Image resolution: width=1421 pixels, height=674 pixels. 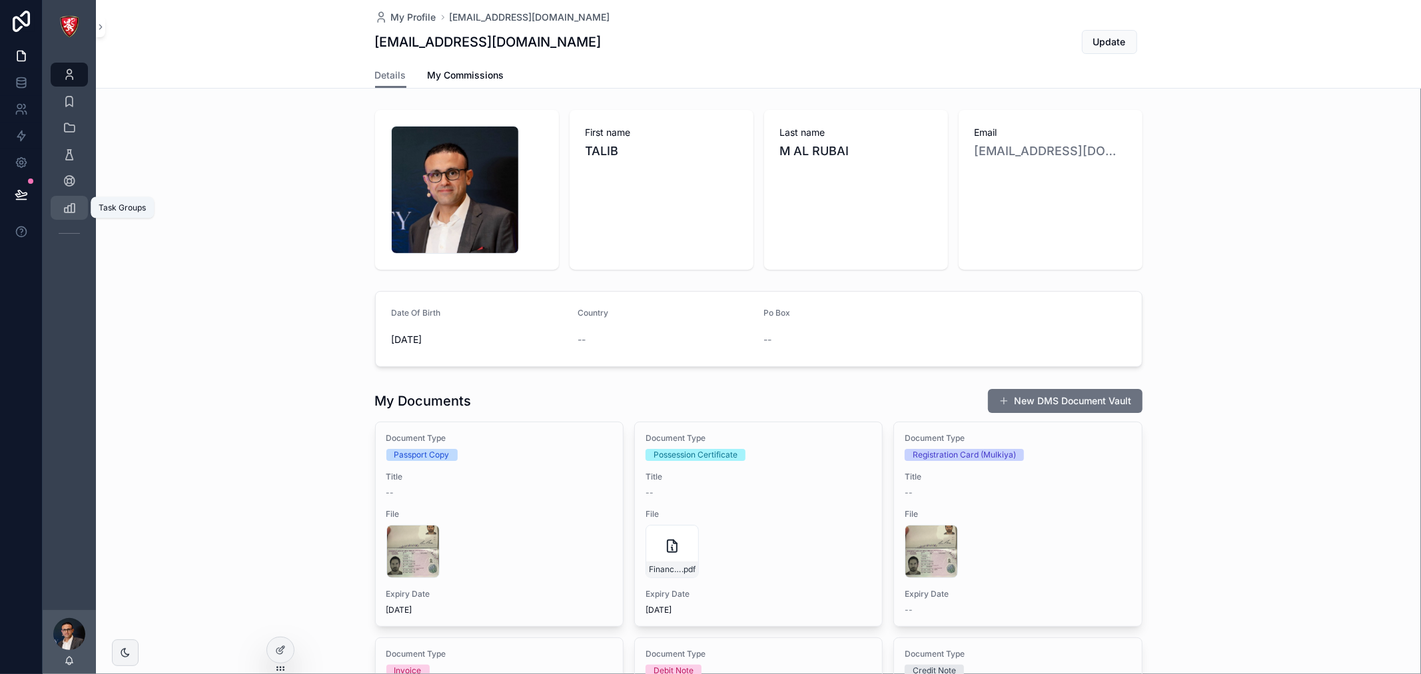 What do you see at coordinates (466, 77) in the screenshot?
I see `a: My Commissions` at bounding box center [466, 77].